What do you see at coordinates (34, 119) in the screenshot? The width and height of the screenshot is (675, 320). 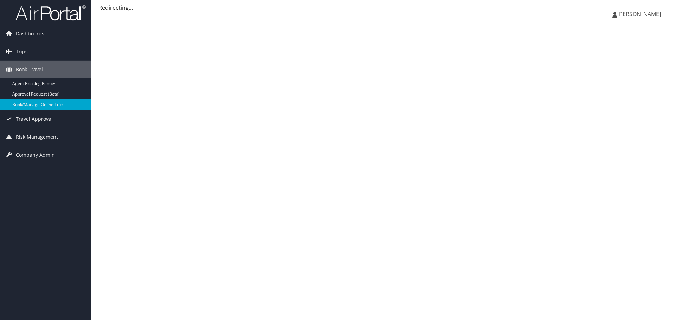 I see `span: Travel Approval` at bounding box center [34, 119].